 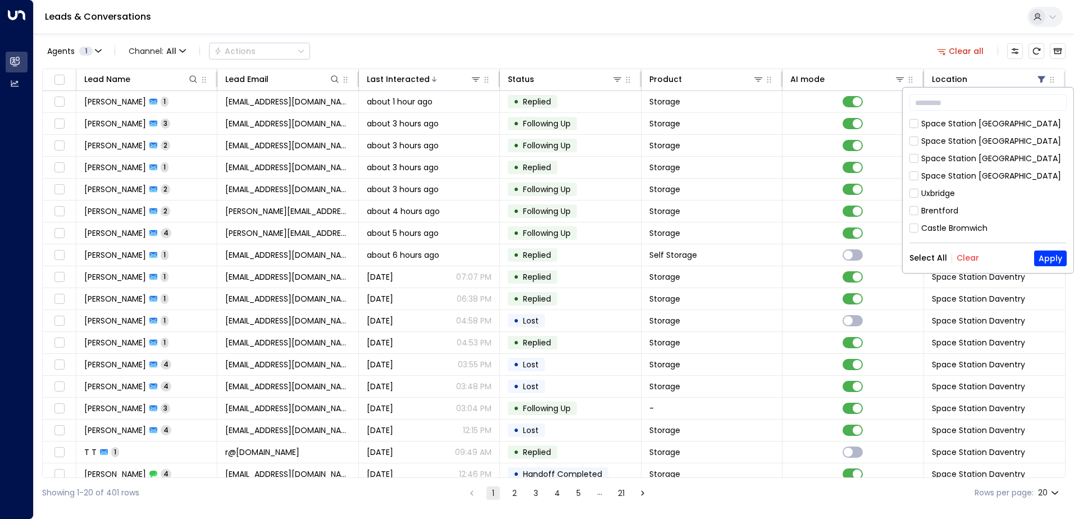 I want to click on span: Lost, so click(x=531, y=364).